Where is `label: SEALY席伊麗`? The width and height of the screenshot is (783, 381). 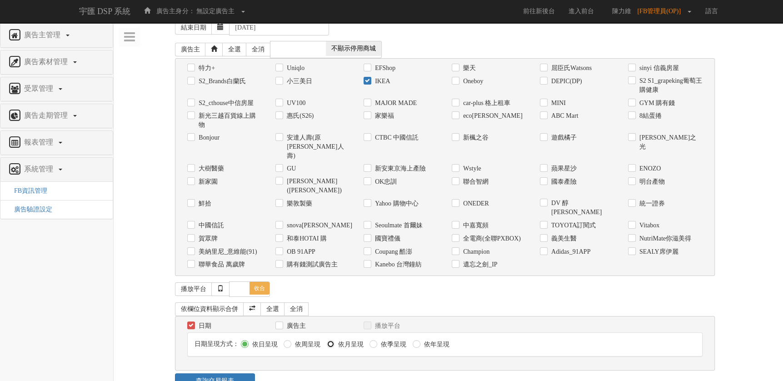 label: SEALY席伊麗 is located at coordinates (658, 252).